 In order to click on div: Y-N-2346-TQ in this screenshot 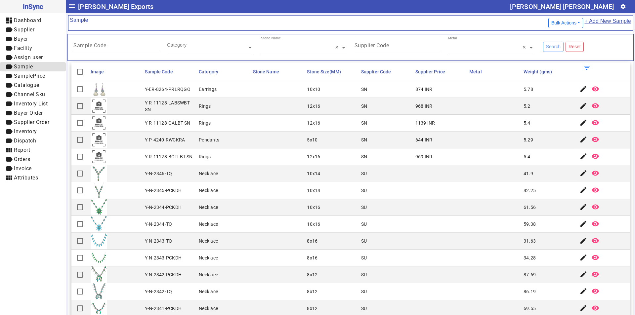, I will do `click(158, 174)`.